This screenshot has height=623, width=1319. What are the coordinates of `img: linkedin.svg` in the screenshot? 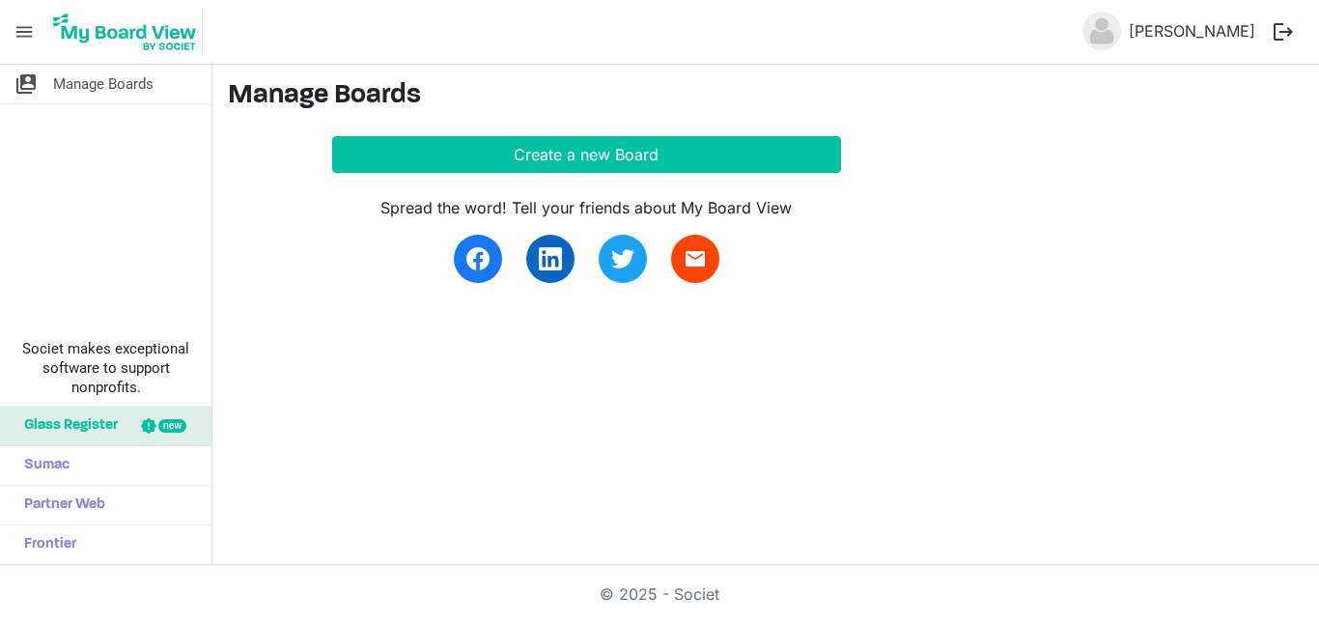 It's located at (550, 259).